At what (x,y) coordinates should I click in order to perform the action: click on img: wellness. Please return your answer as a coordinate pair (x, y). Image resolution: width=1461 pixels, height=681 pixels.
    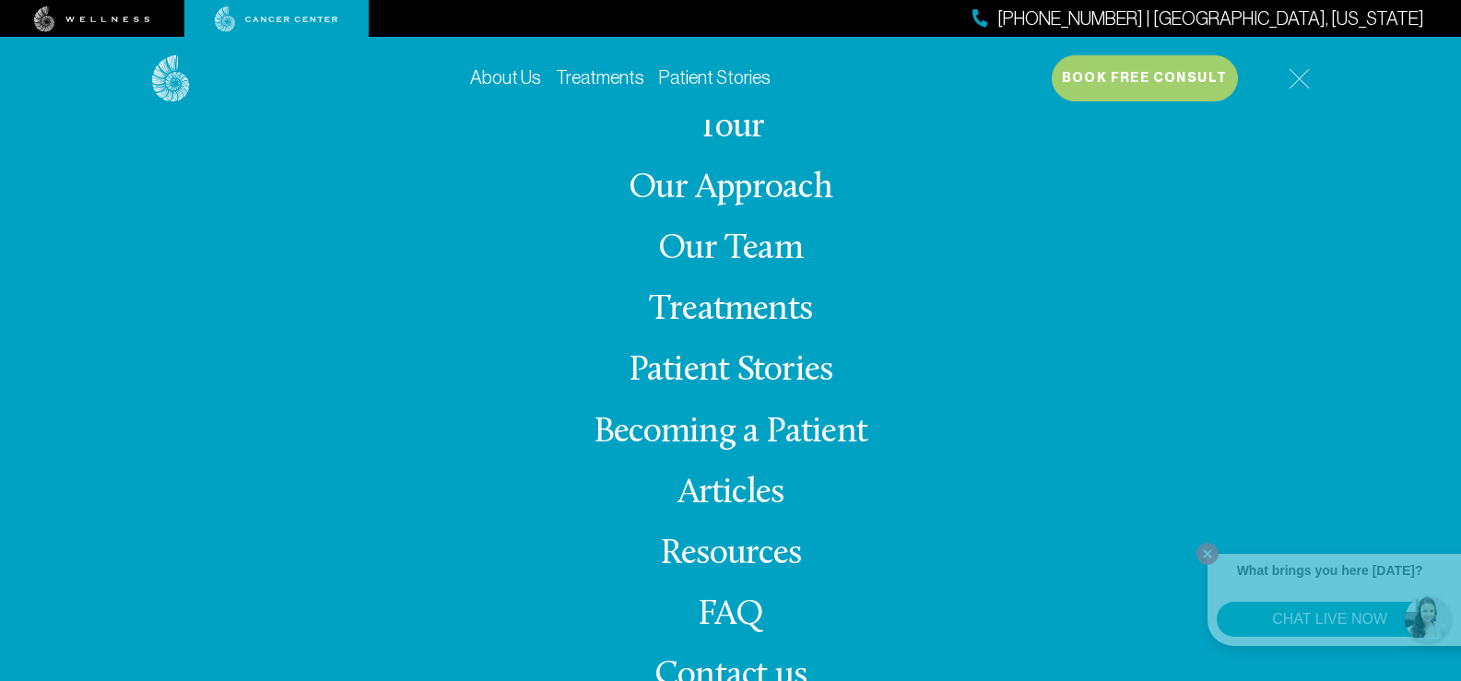
    Looking at the image, I should click on (92, 19).